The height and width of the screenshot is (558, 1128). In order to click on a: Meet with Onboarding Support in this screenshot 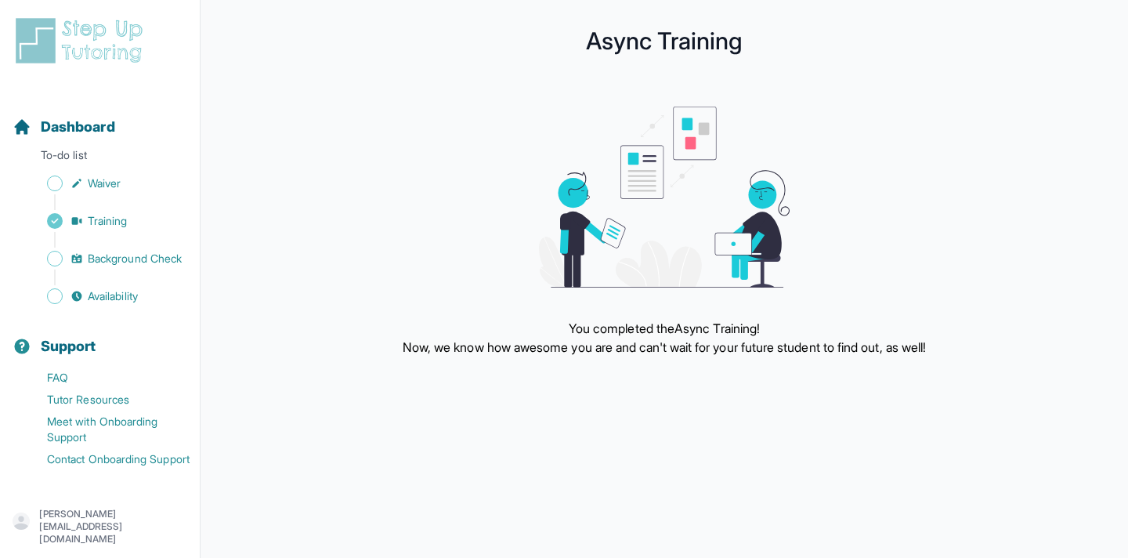, I will do `click(106, 429)`.